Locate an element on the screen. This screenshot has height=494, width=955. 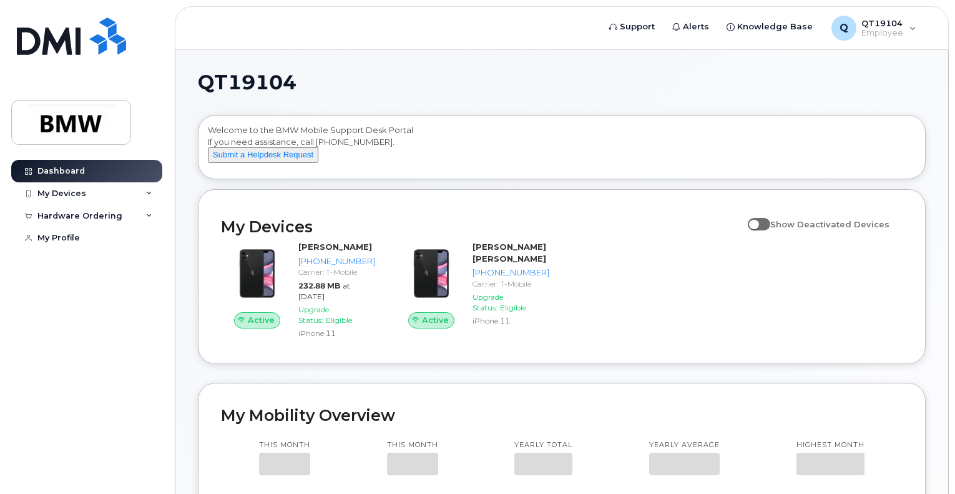
a: Submit a Helpdesk Request is located at coordinates (263, 154).